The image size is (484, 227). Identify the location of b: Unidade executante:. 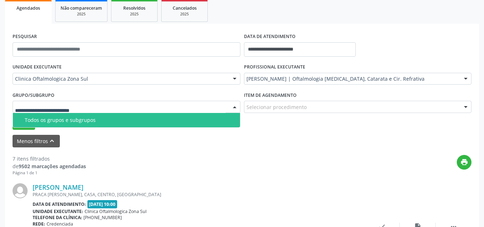
(58, 211).